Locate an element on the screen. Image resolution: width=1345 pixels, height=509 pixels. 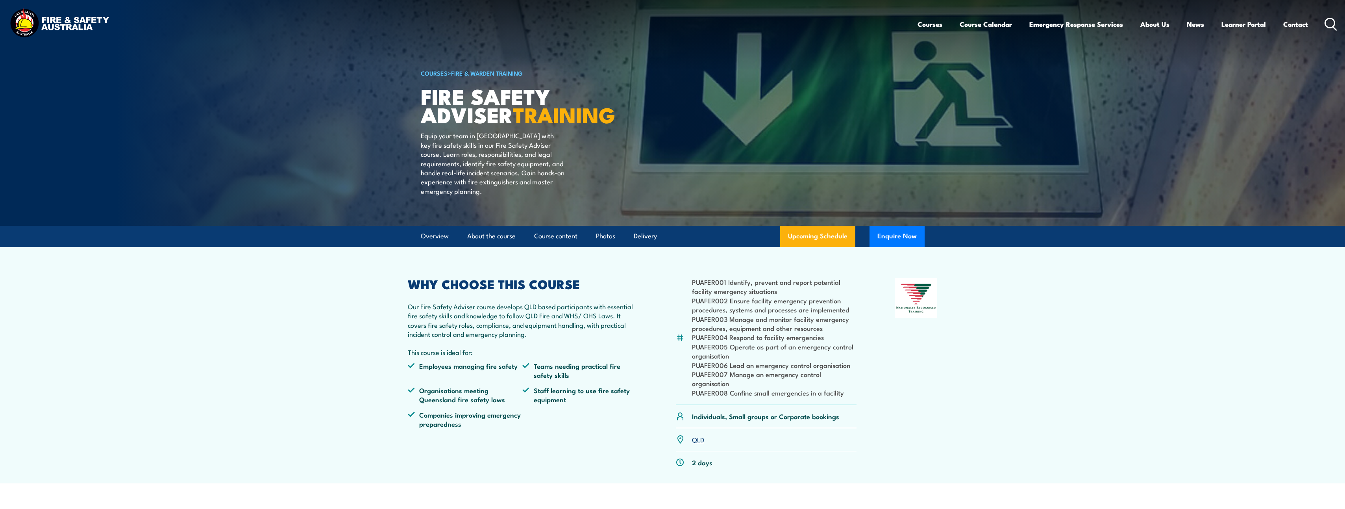
a: COURSES is located at coordinates (434, 73).